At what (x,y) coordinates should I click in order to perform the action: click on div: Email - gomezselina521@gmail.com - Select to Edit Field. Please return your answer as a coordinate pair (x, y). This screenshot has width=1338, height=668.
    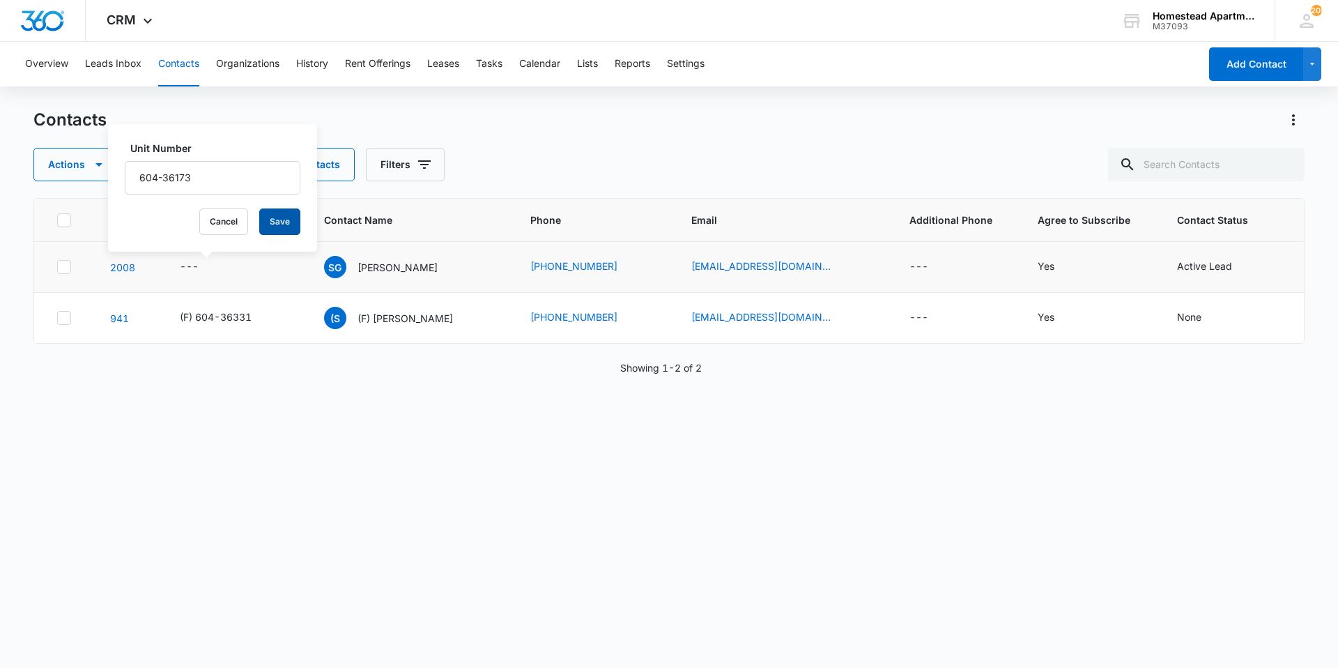
    Looking at the image, I should click on (774, 267).